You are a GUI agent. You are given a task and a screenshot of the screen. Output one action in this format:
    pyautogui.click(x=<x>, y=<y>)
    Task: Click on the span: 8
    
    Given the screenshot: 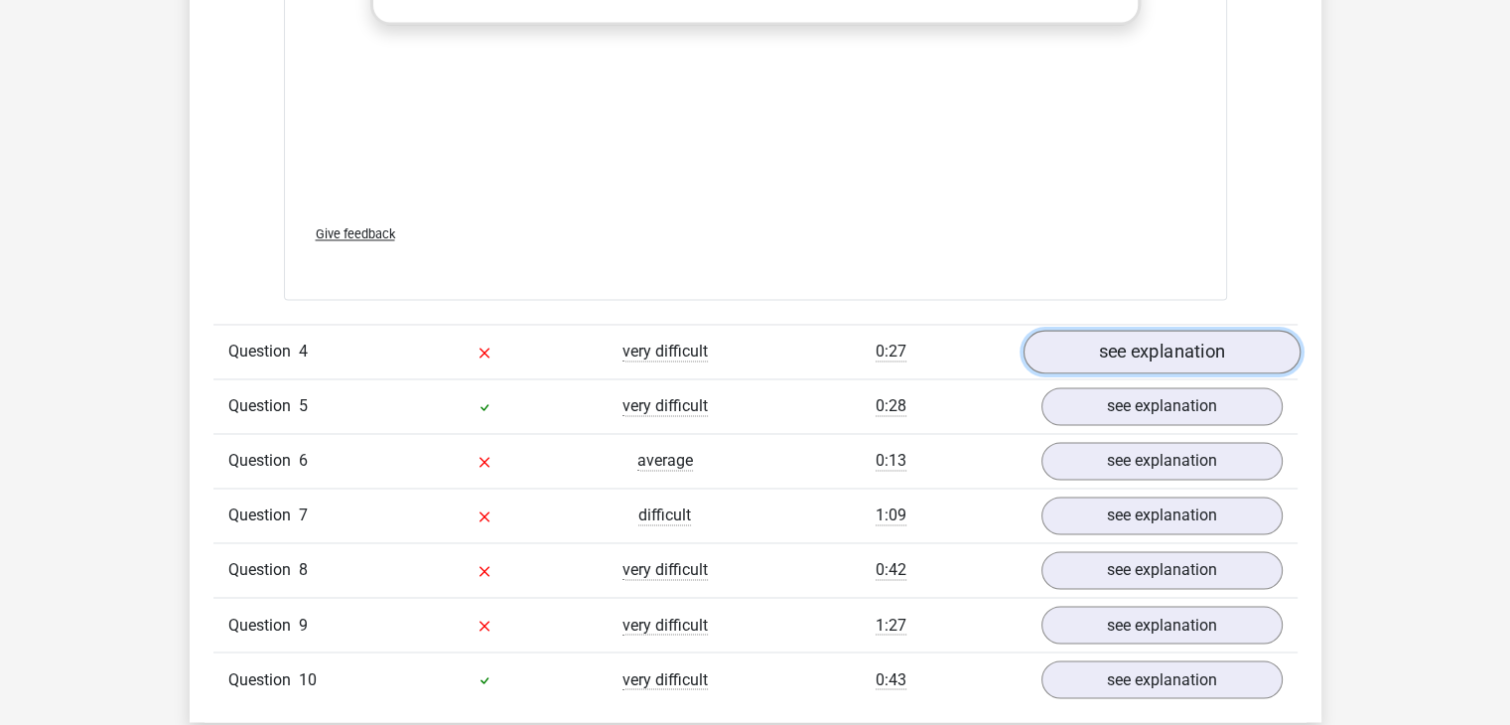 What is the action you would take?
    pyautogui.click(x=303, y=569)
    